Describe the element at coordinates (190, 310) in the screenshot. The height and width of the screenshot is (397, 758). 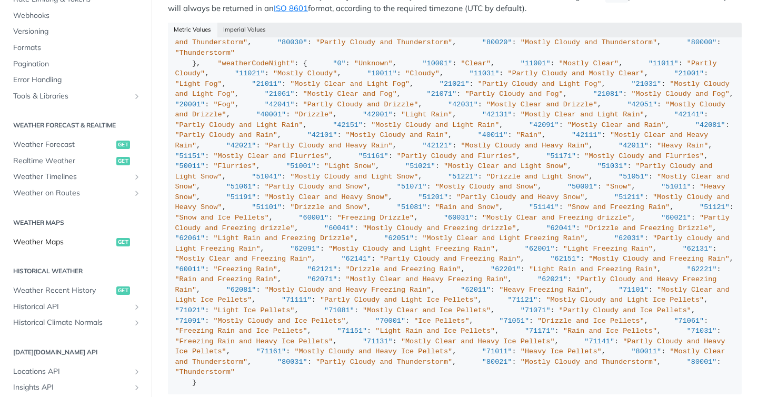
I see `span: "71021"` at that location.